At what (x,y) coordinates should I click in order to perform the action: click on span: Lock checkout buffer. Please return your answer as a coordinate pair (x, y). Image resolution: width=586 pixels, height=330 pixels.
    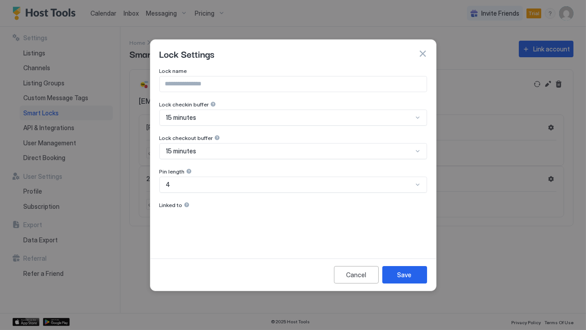
    Looking at the image, I should click on (186, 138).